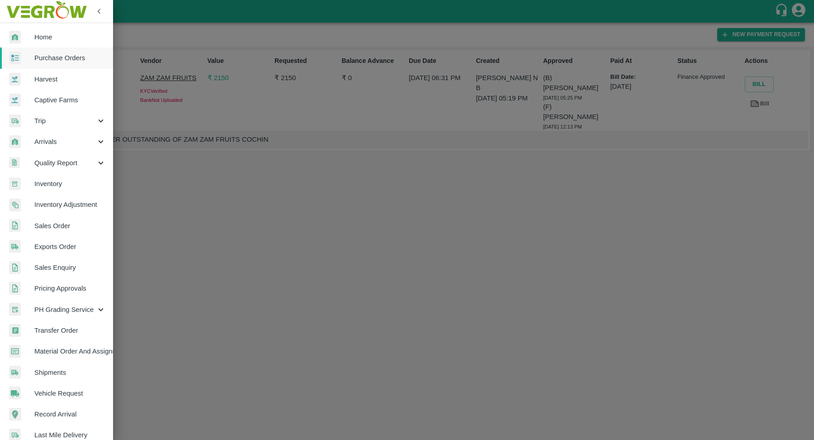  I want to click on span: Pricing Approvals, so click(70, 288).